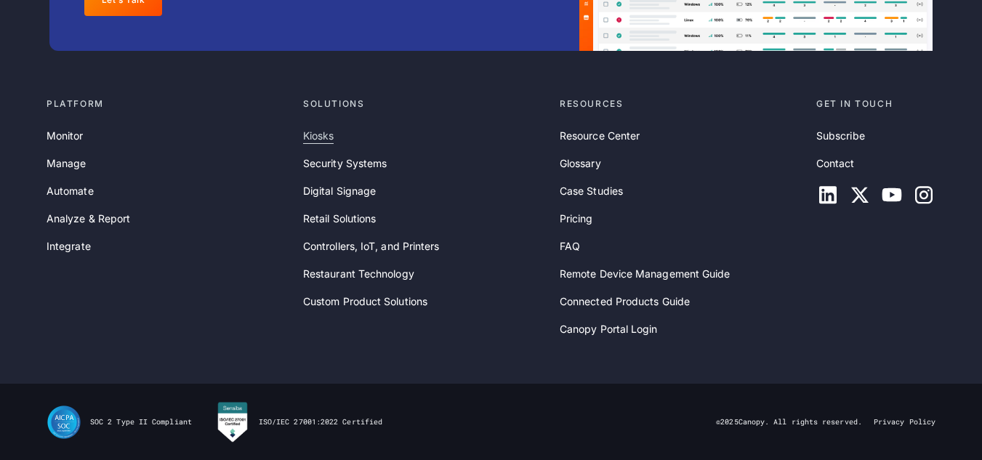 Image resolution: width=982 pixels, height=460 pixels. Describe the element at coordinates (321, 422) in the screenshot. I see `div: ISO/IEC 27001:2022 Certified` at that location.